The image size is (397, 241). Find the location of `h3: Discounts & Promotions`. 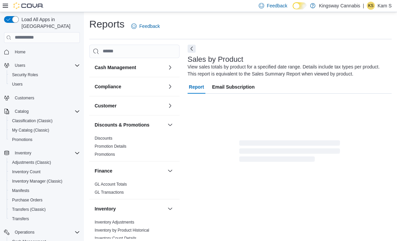

h3: Discounts & Promotions is located at coordinates (122, 125).